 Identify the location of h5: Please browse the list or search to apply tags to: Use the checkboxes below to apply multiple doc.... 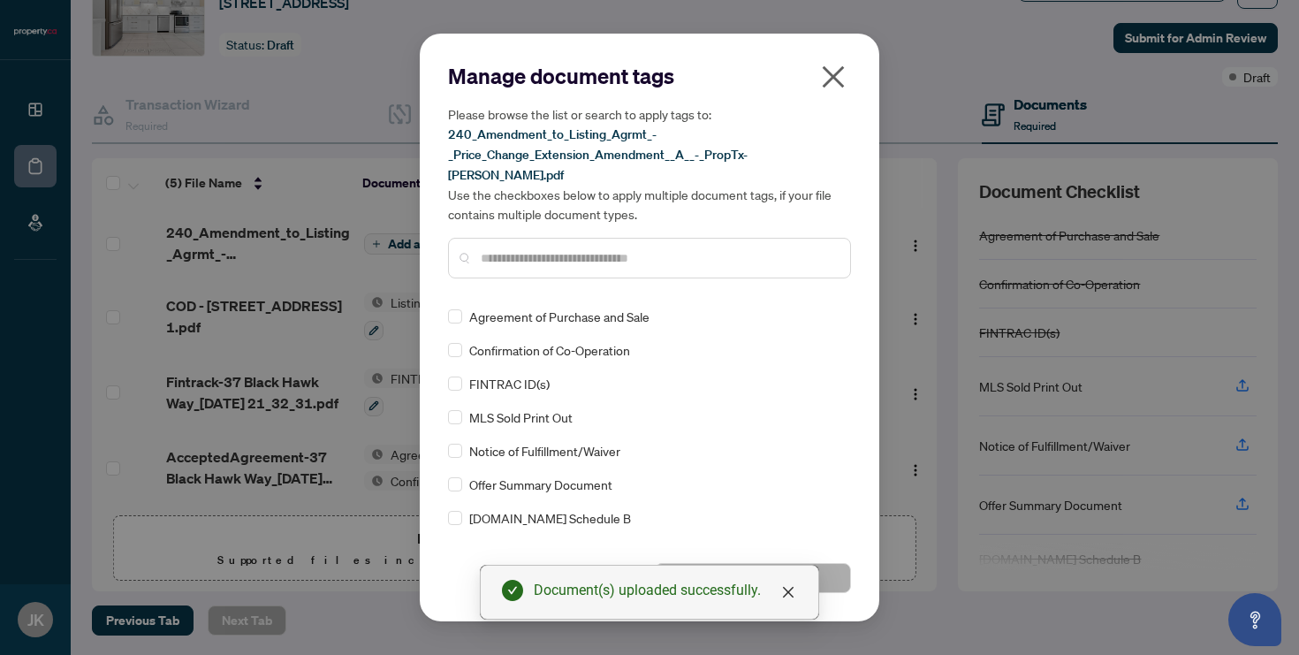
(649, 163).